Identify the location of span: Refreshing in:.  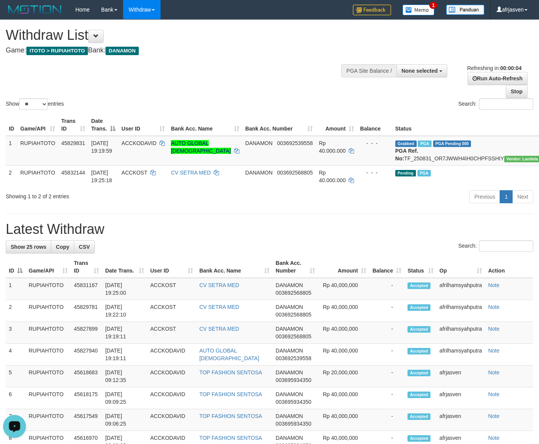
(494, 68).